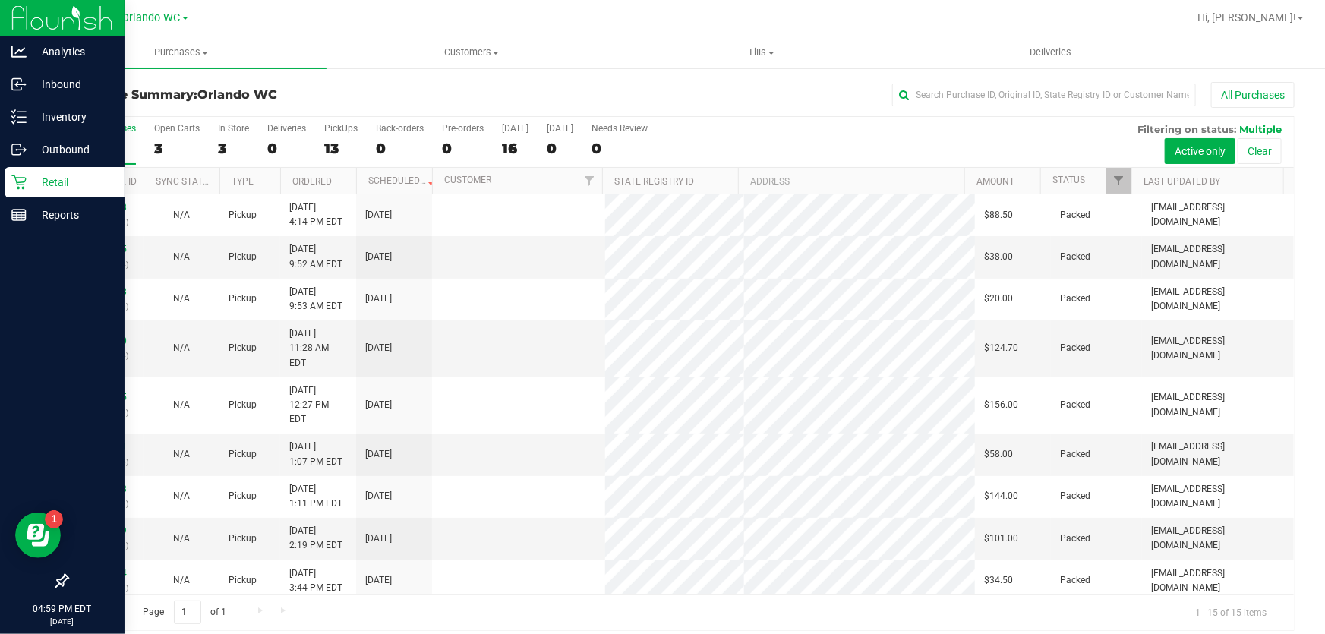  Describe the element at coordinates (1051, 52) in the screenshot. I see `span: Deliveries` at that location.